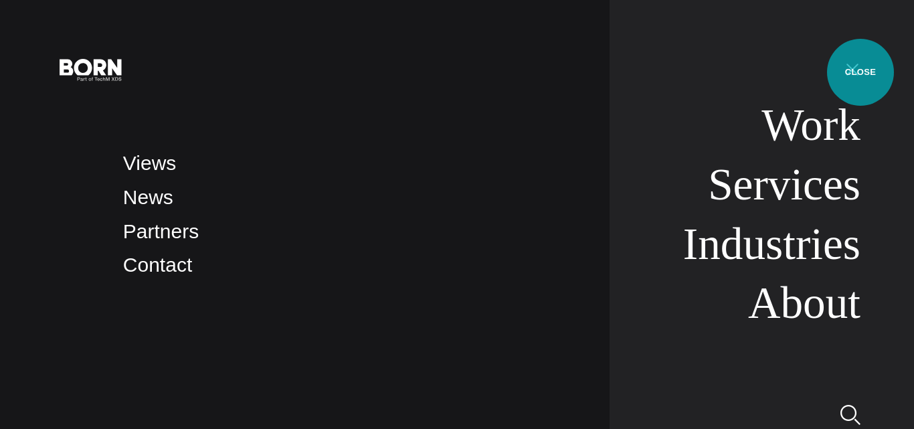  What do you see at coordinates (157, 264) in the screenshot?
I see `a: Contact` at bounding box center [157, 264].